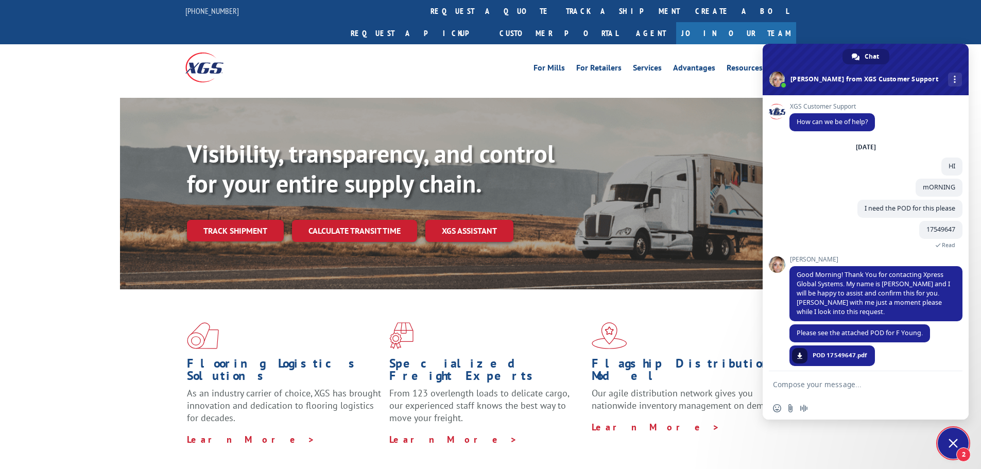 Image resolution: width=981 pixels, height=469 pixels. What do you see at coordinates (777, 408) in the screenshot?
I see `span: Insert an emoji` at bounding box center [777, 408].